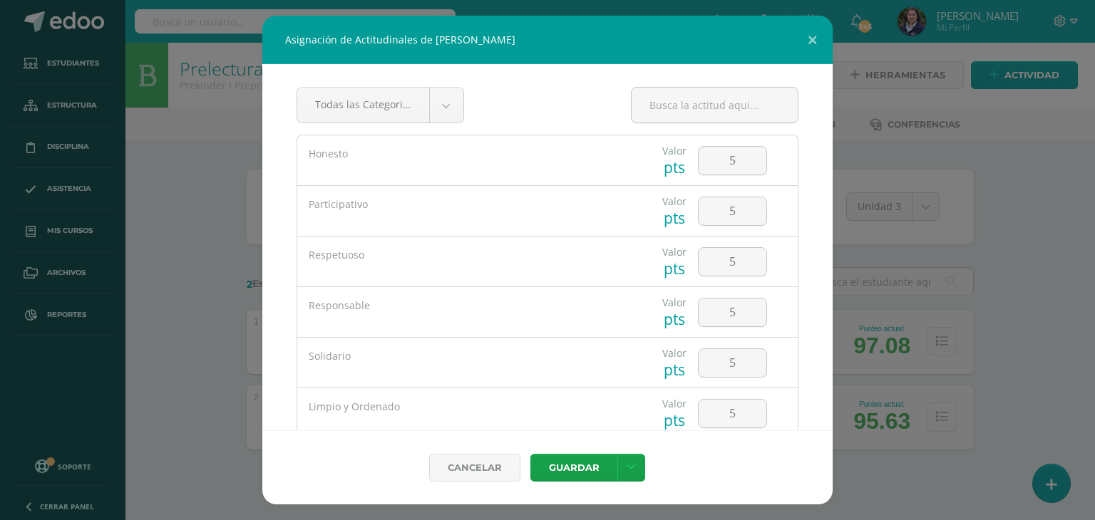 This screenshot has width=1095, height=520. What do you see at coordinates (464, 205) in the screenshot?
I see `div: Participativo` at bounding box center [464, 205].